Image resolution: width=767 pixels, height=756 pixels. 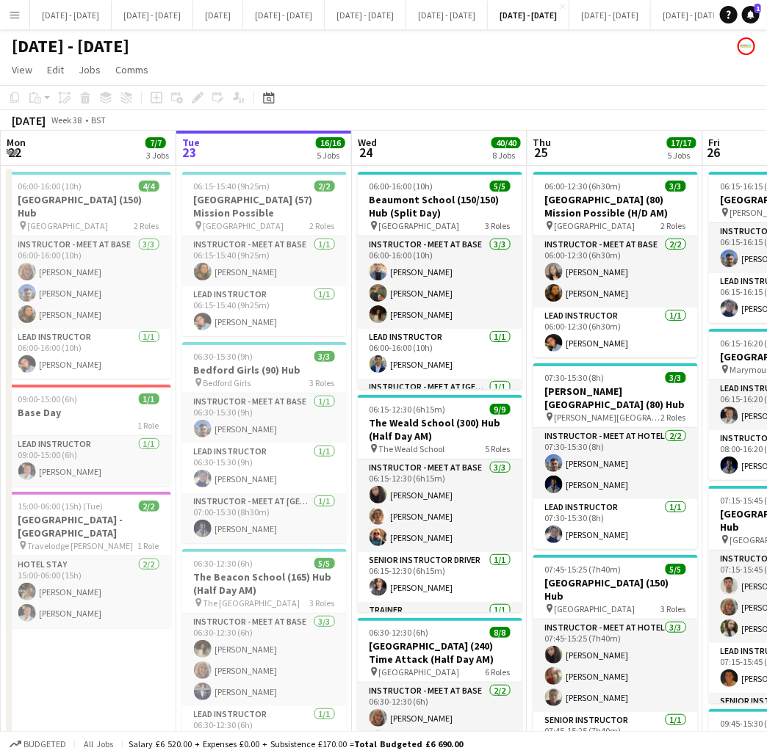 I want to click on span: 5 Roles, so click(x=498, y=449).